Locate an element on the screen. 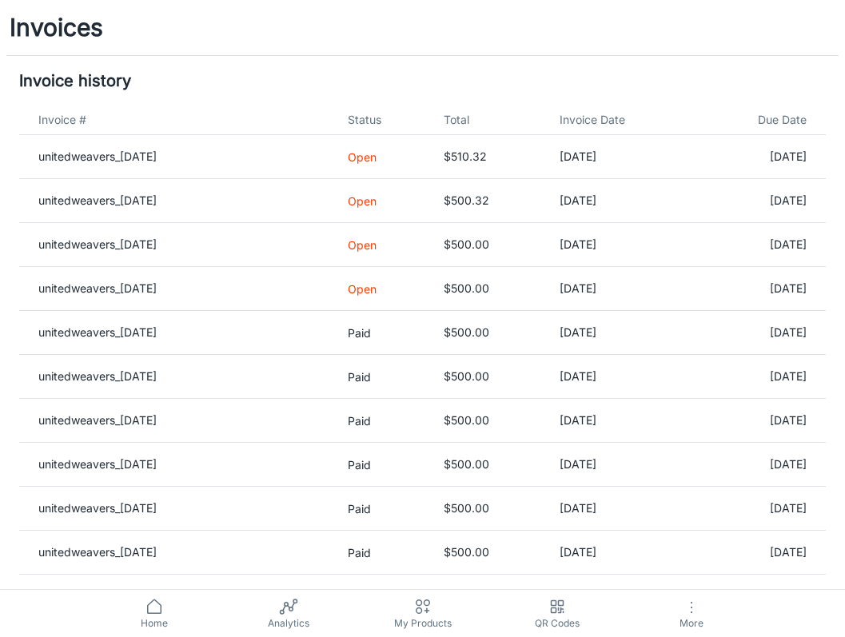 The width and height of the screenshot is (845, 637). a: QR Codes is located at coordinates (557, 613).